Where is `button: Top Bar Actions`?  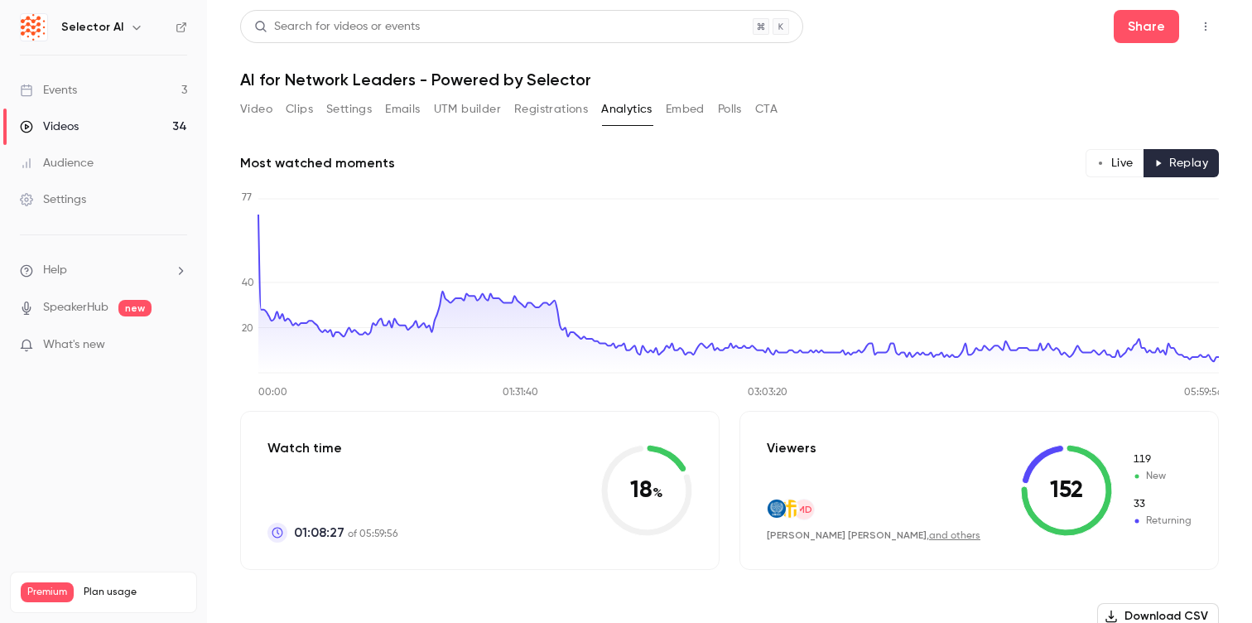
button: Top Bar Actions is located at coordinates (1206, 26).